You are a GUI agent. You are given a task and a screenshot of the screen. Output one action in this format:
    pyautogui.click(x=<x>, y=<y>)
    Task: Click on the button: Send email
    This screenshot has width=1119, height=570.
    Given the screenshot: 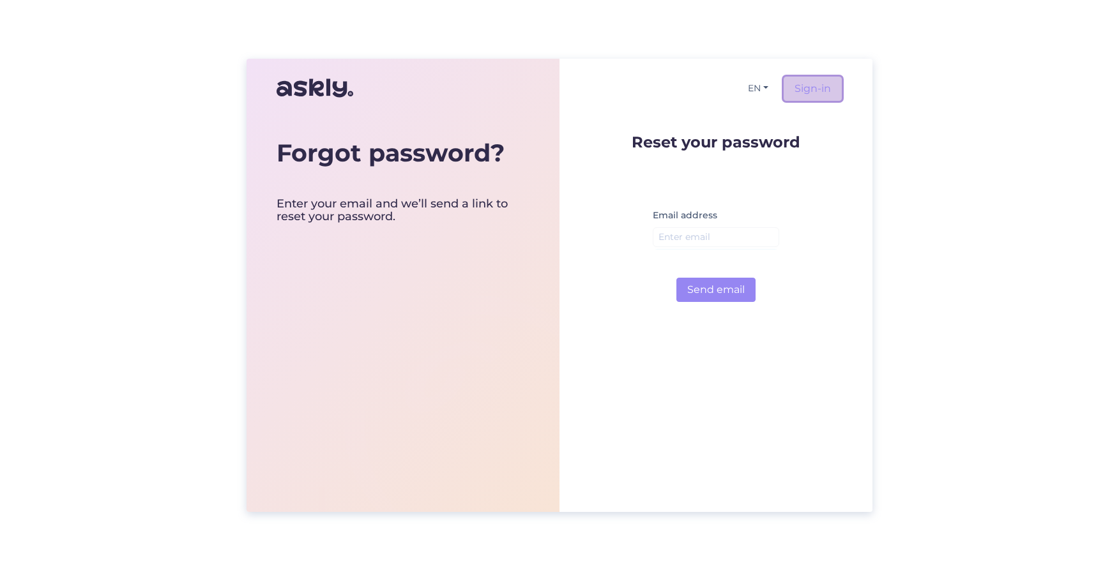 What is the action you would take?
    pyautogui.click(x=716, y=290)
    